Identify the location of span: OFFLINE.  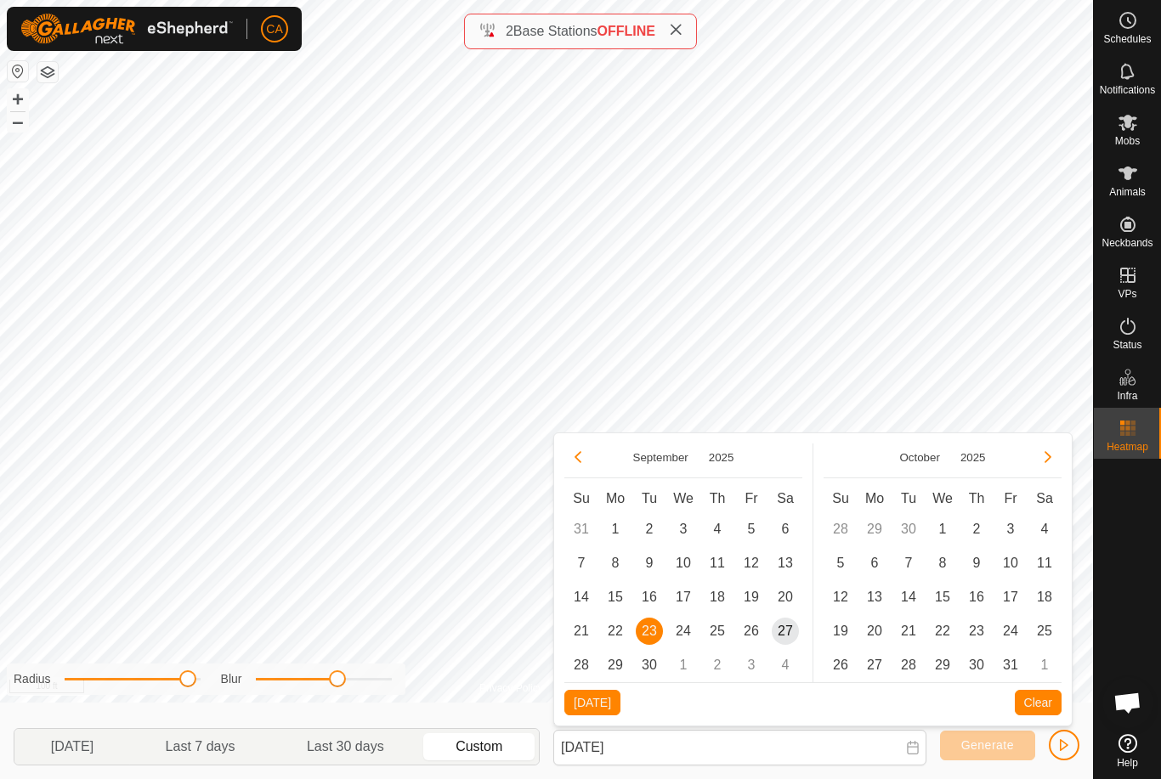
(626, 31).